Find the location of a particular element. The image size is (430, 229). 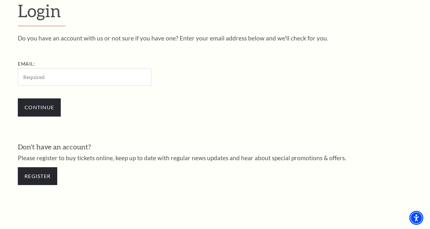

input: Submit button is located at coordinates (39, 107).